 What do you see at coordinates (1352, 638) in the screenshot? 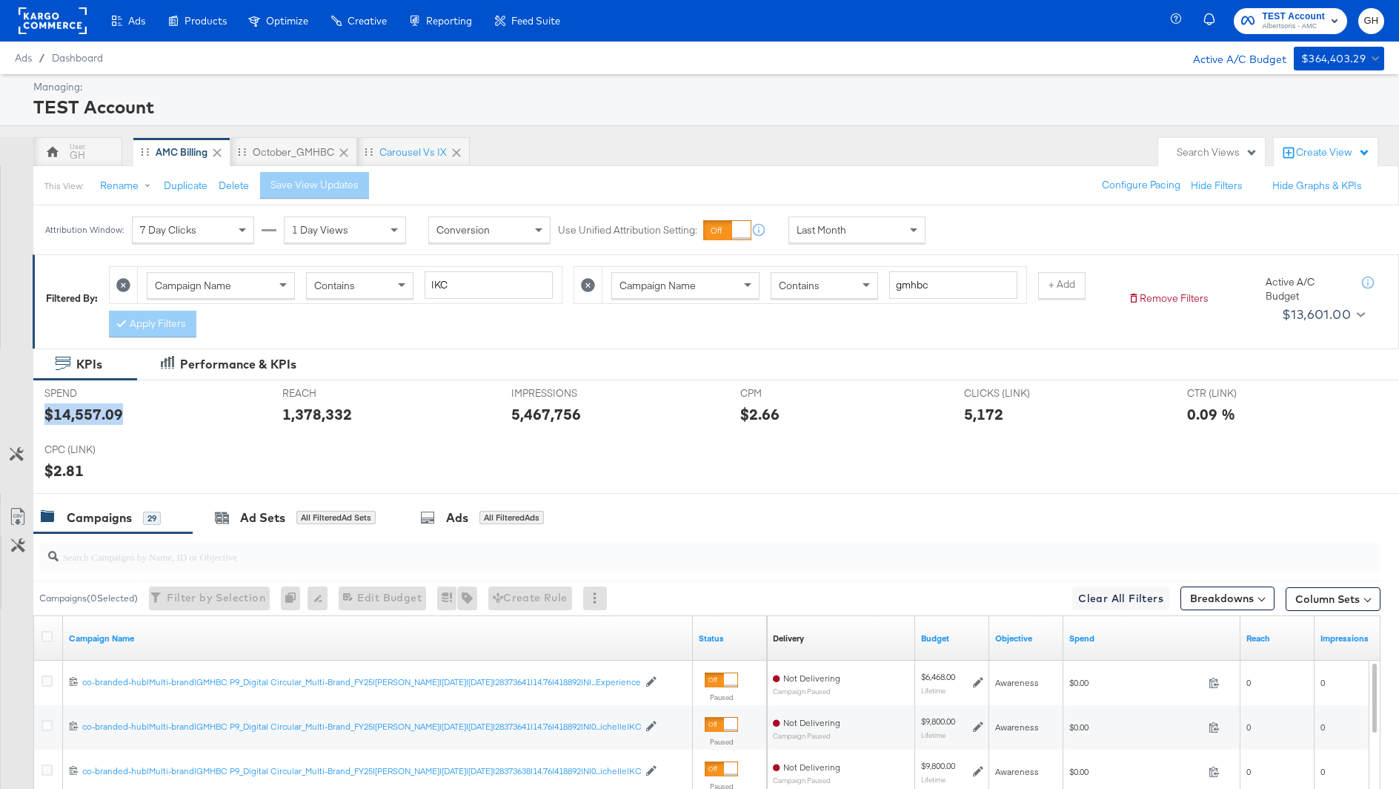
I see `a: The number of times your ad was served. On mobile apps an ad is counted as served the first time ...` at bounding box center [1352, 638].